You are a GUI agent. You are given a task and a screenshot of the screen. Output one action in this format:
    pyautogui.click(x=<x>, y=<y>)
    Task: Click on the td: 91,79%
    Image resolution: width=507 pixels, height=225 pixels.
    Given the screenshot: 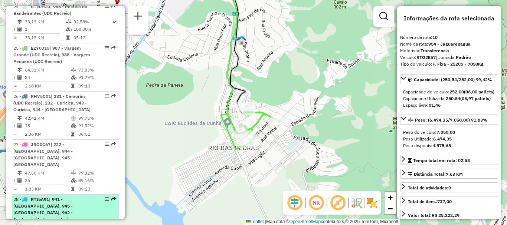 What is the action you would take?
    pyautogui.click(x=97, y=78)
    